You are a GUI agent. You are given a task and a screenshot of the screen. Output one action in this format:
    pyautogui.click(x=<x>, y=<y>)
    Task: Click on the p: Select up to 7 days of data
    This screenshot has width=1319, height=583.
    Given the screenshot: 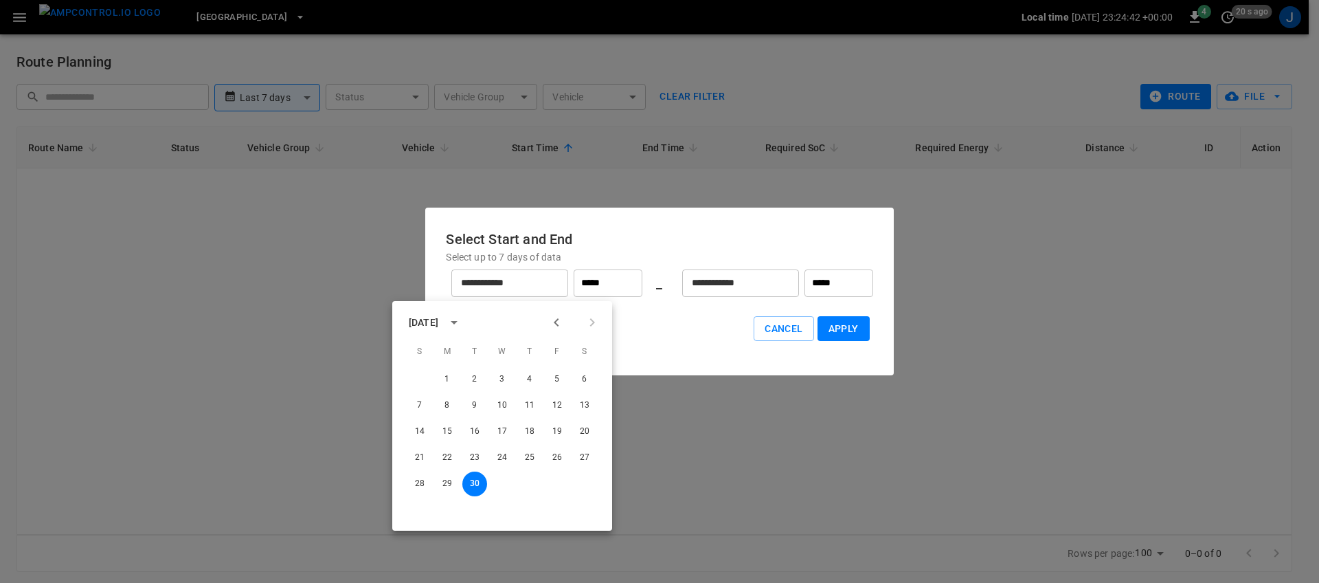 What is the action you would take?
    pyautogui.click(x=659, y=257)
    